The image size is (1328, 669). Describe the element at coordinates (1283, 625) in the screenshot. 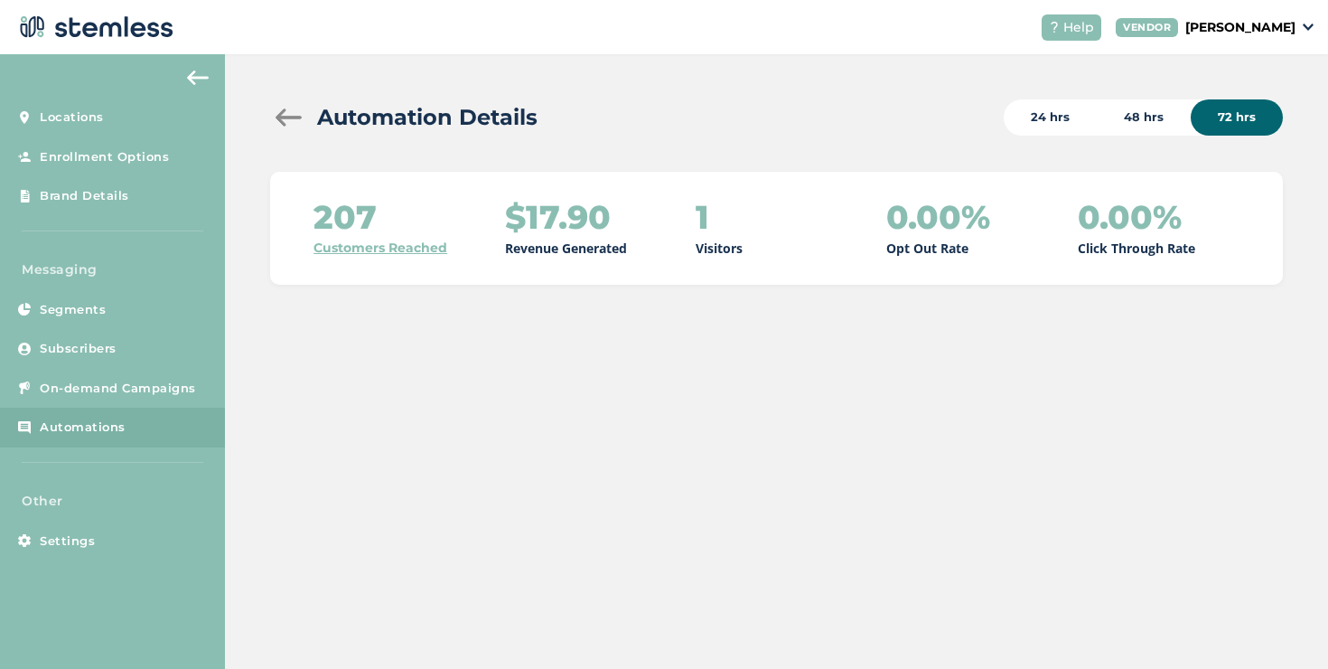

I see `div: Chat Widget` at that location.